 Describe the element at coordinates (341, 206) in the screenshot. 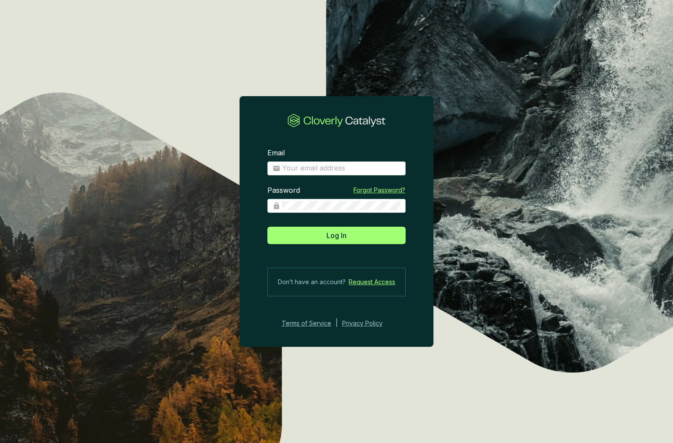

I see `input: Password` at that location.